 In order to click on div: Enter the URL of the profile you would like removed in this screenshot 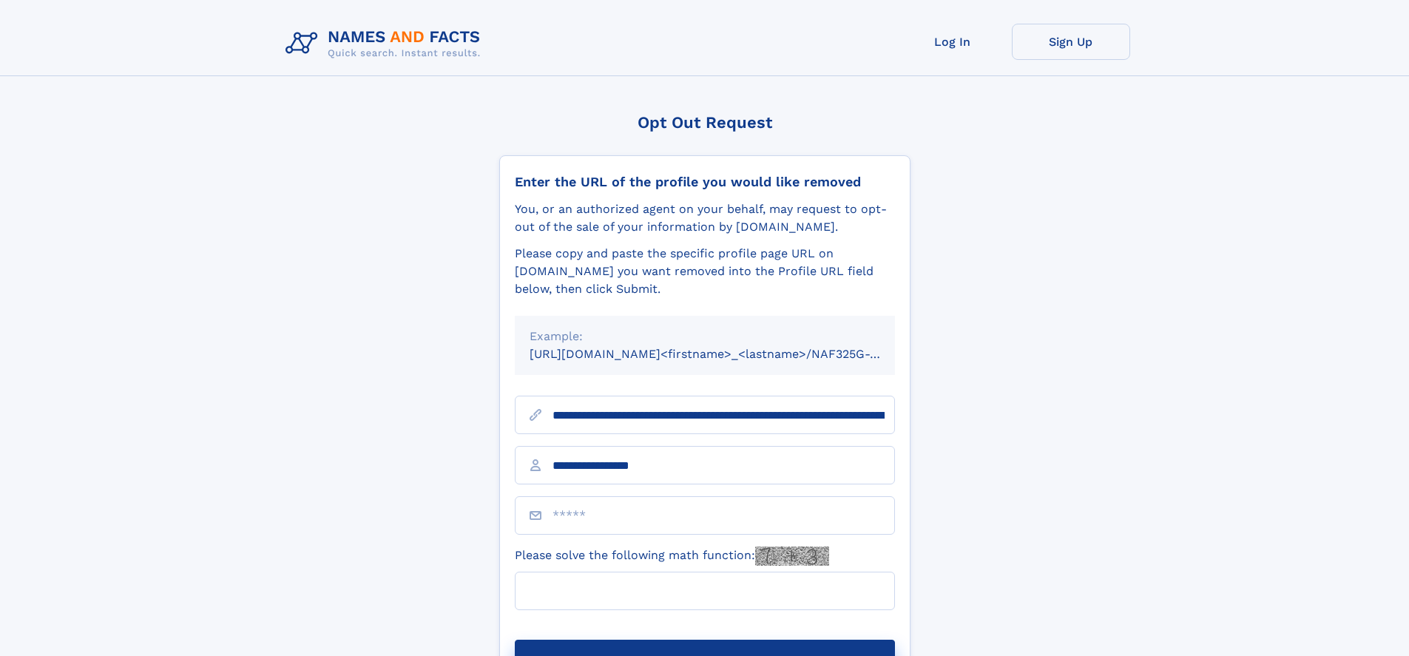, I will do `click(705, 182)`.